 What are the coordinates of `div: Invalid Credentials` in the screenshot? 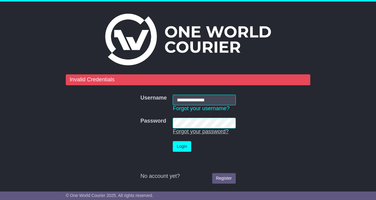 It's located at (188, 80).